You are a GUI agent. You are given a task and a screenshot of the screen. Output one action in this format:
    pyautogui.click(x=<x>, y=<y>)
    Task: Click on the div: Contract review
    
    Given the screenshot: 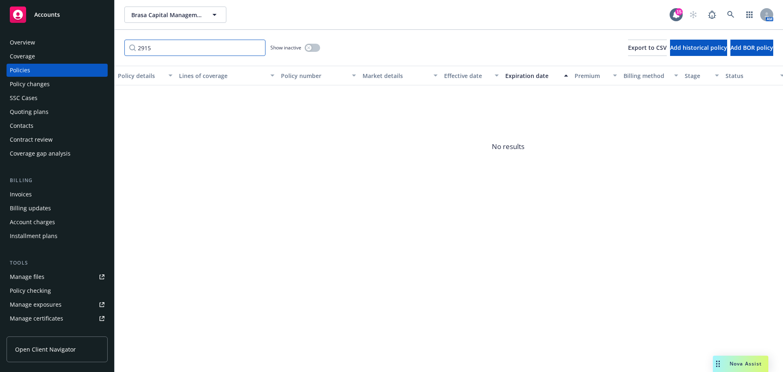 What is the action you would take?
    pyautogui.click(x=31, y=139)
    